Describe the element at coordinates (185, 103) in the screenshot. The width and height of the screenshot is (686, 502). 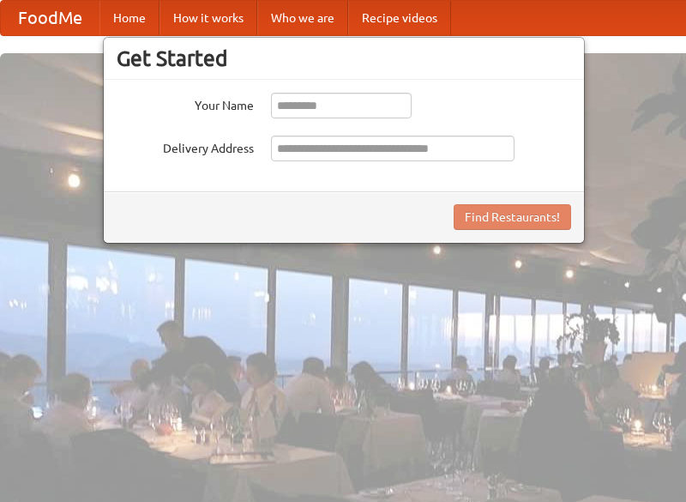
I see `label: Your Name` at that location.